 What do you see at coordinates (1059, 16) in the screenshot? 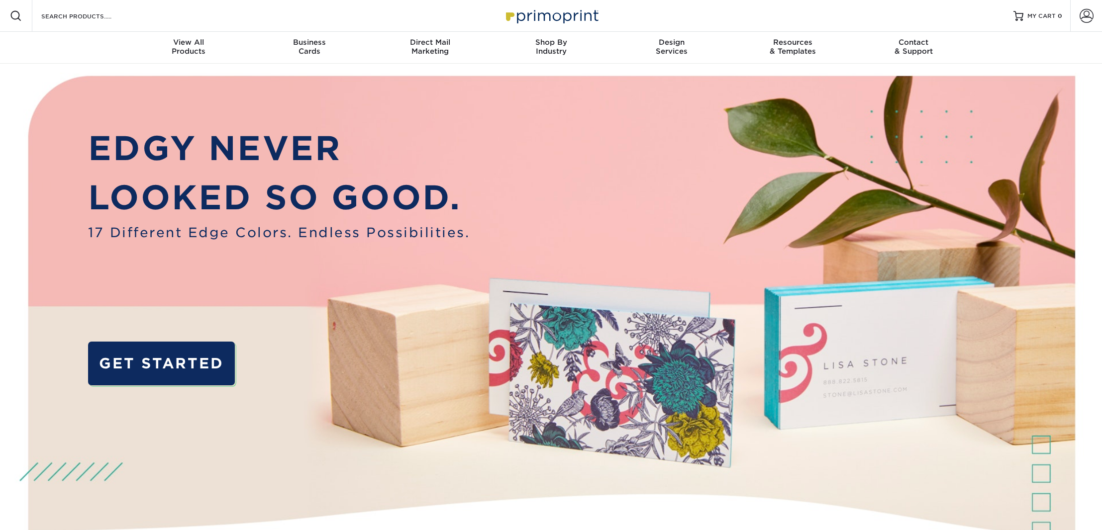
I see `span: 0` at bounding box center [1059, 16].